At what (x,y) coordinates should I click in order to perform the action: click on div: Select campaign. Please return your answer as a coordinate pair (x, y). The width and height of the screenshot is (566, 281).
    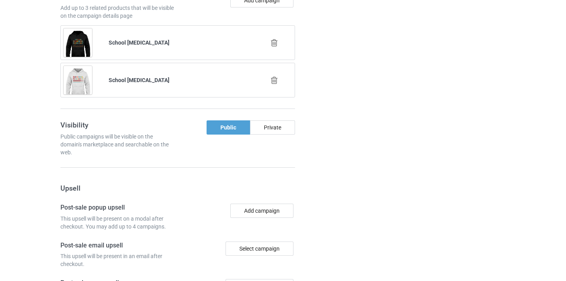
    Looking at the image, I should click on (260, 249).